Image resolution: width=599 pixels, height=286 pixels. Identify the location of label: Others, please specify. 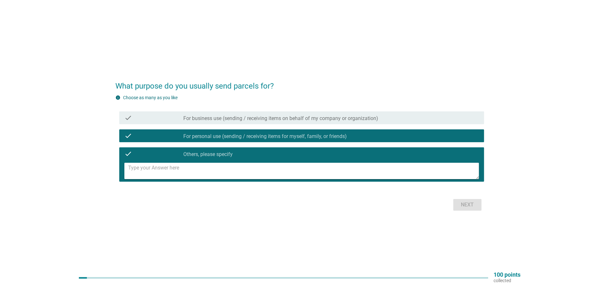
(208, 154).